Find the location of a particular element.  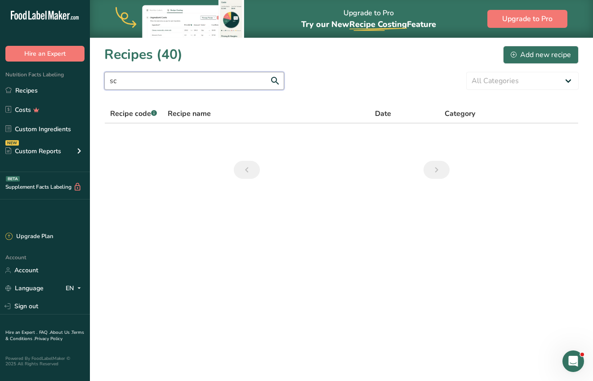

span: Category is located at coordinates (460, 114).